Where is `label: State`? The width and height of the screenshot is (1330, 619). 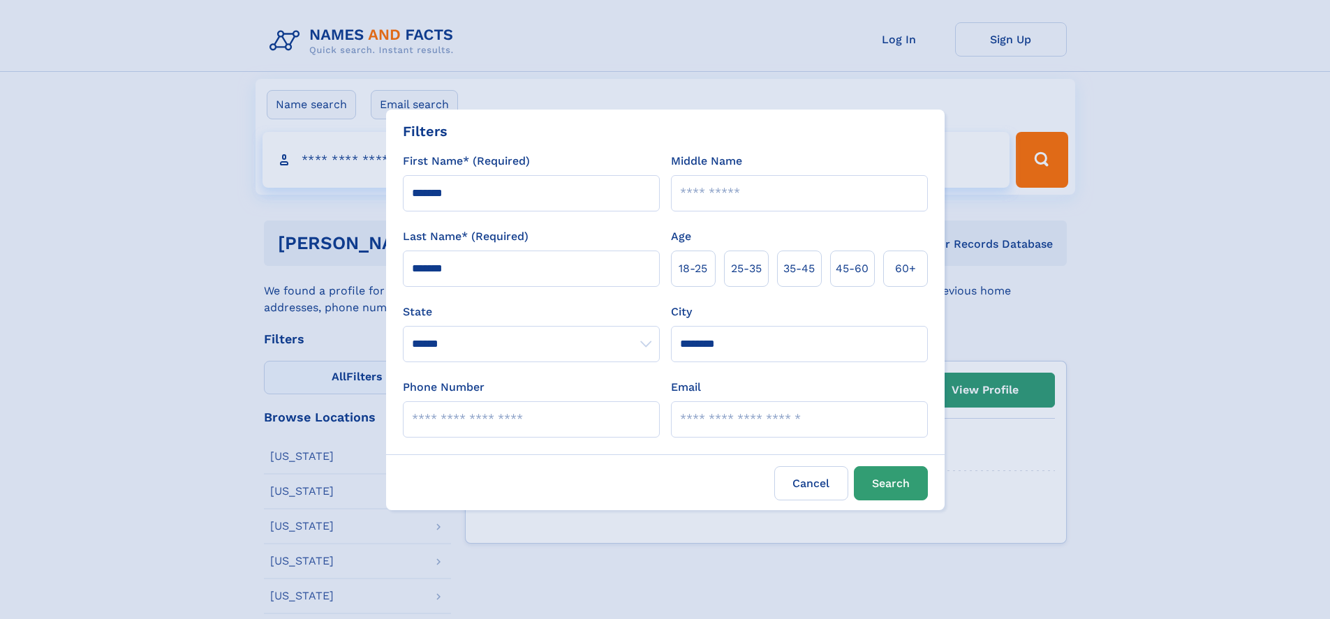 label: State is located at coordinates (531, 312).